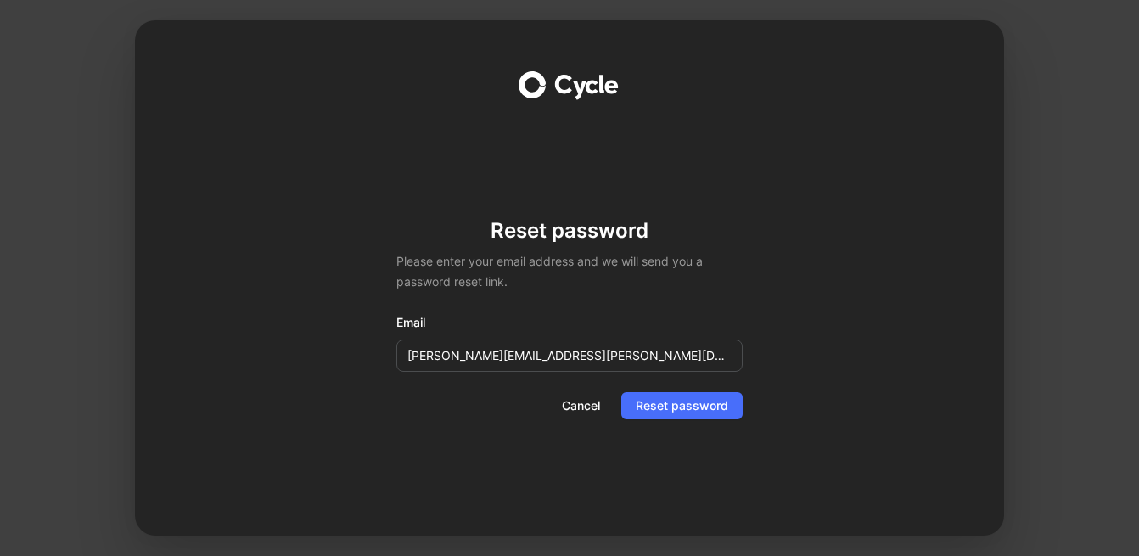 The height and width of the screenshot is (556, 1139). What do you see at coordinates (681, 406) in the screenshot?
I see `span: Reset password` at bounding box center [681, 406].